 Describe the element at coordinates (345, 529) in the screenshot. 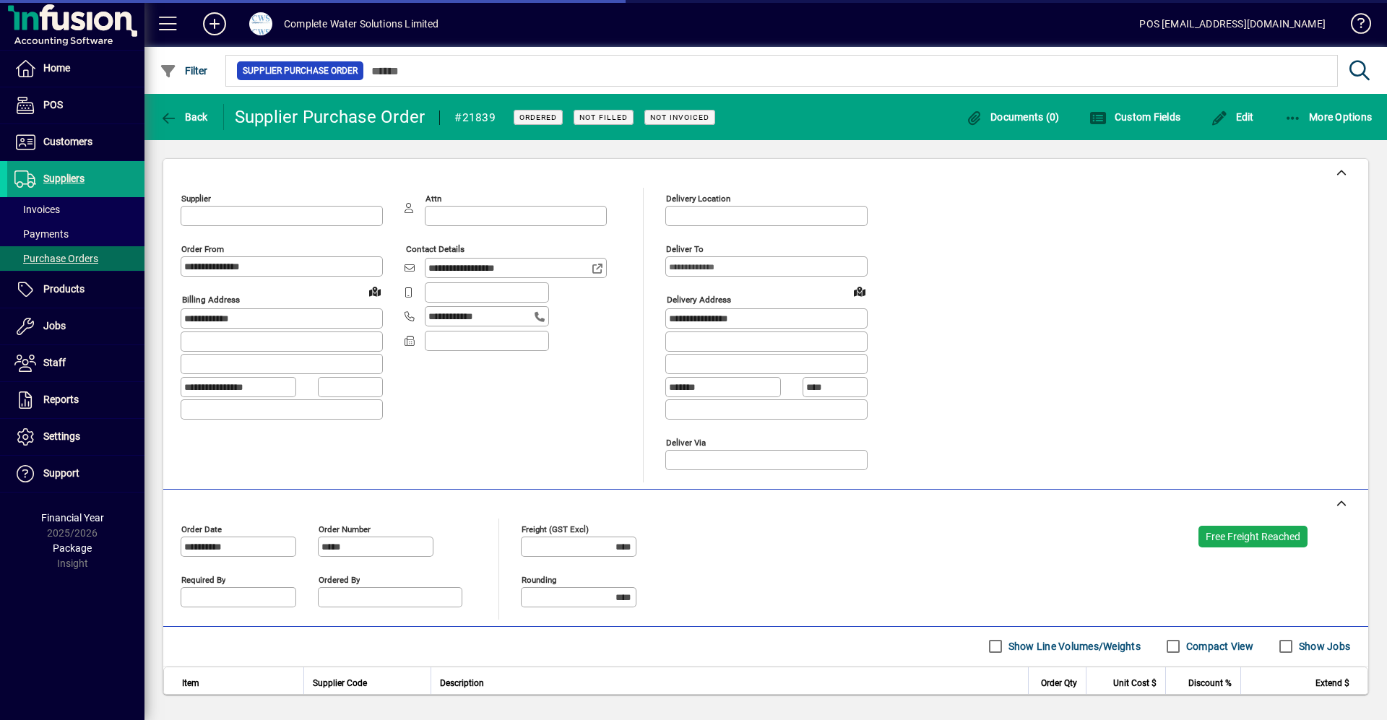

I see `mat-label: Order number` at that location.